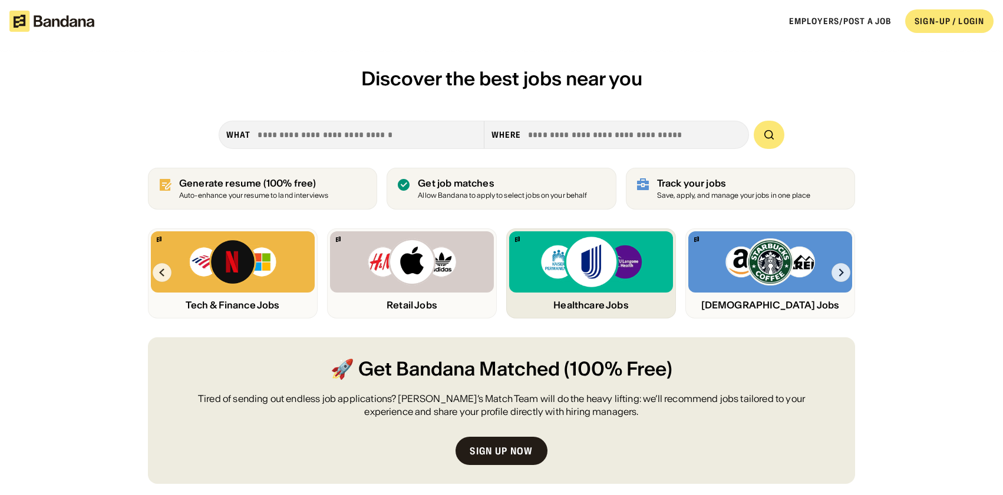  What do you see at coordinates (502, 196) in the screenshot?
I see `div: Allow Bandana to apply to select jobs on your behalf` at bounding box center [502, 196].